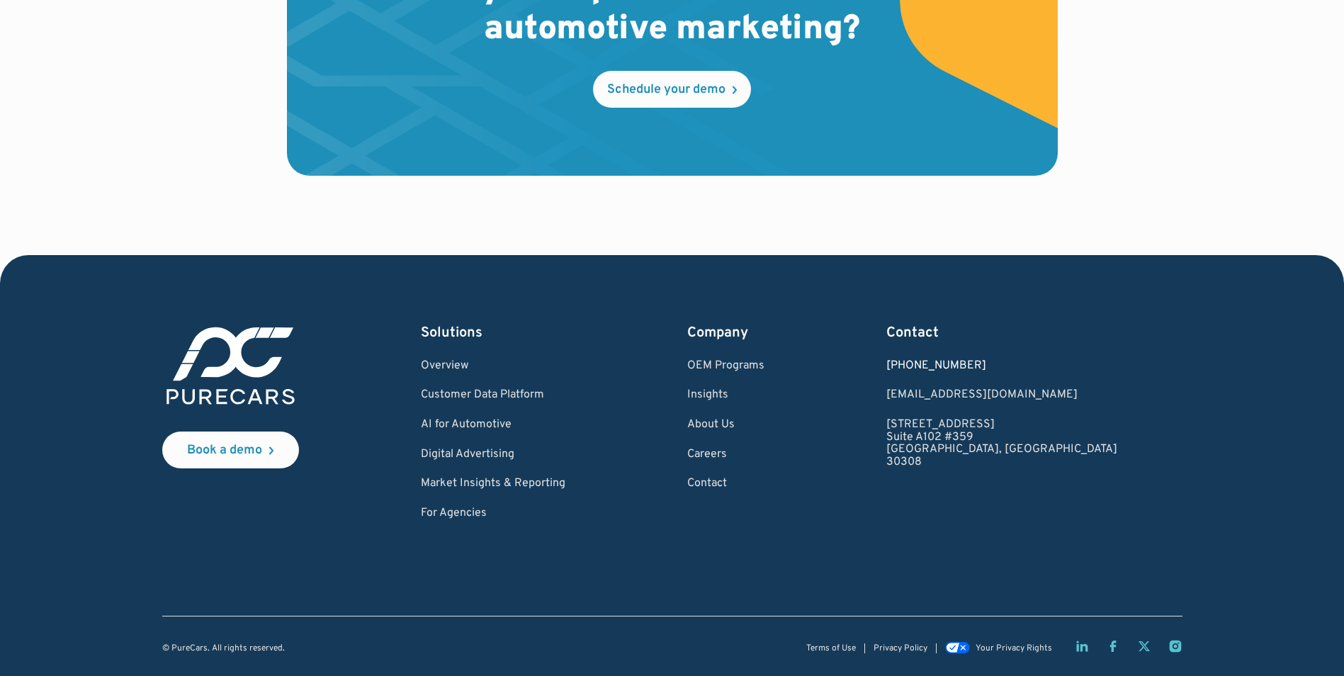  What do you see at coordinates (725, 366) in the screenshot?
I see `a: OEM Programs` at bounding box center [725, 366].